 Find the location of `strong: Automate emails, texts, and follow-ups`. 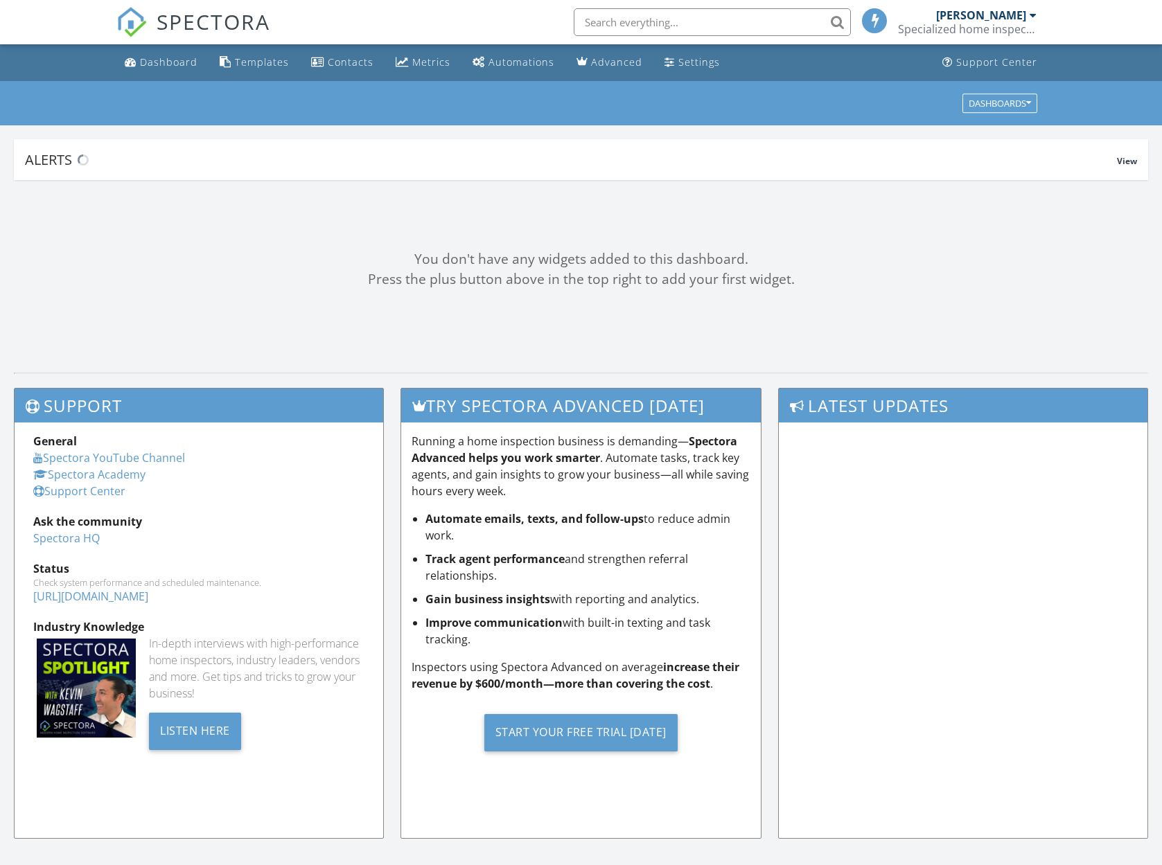

strong: Automate emails, texts, and follow-ups is located at coordinates (534, 519).